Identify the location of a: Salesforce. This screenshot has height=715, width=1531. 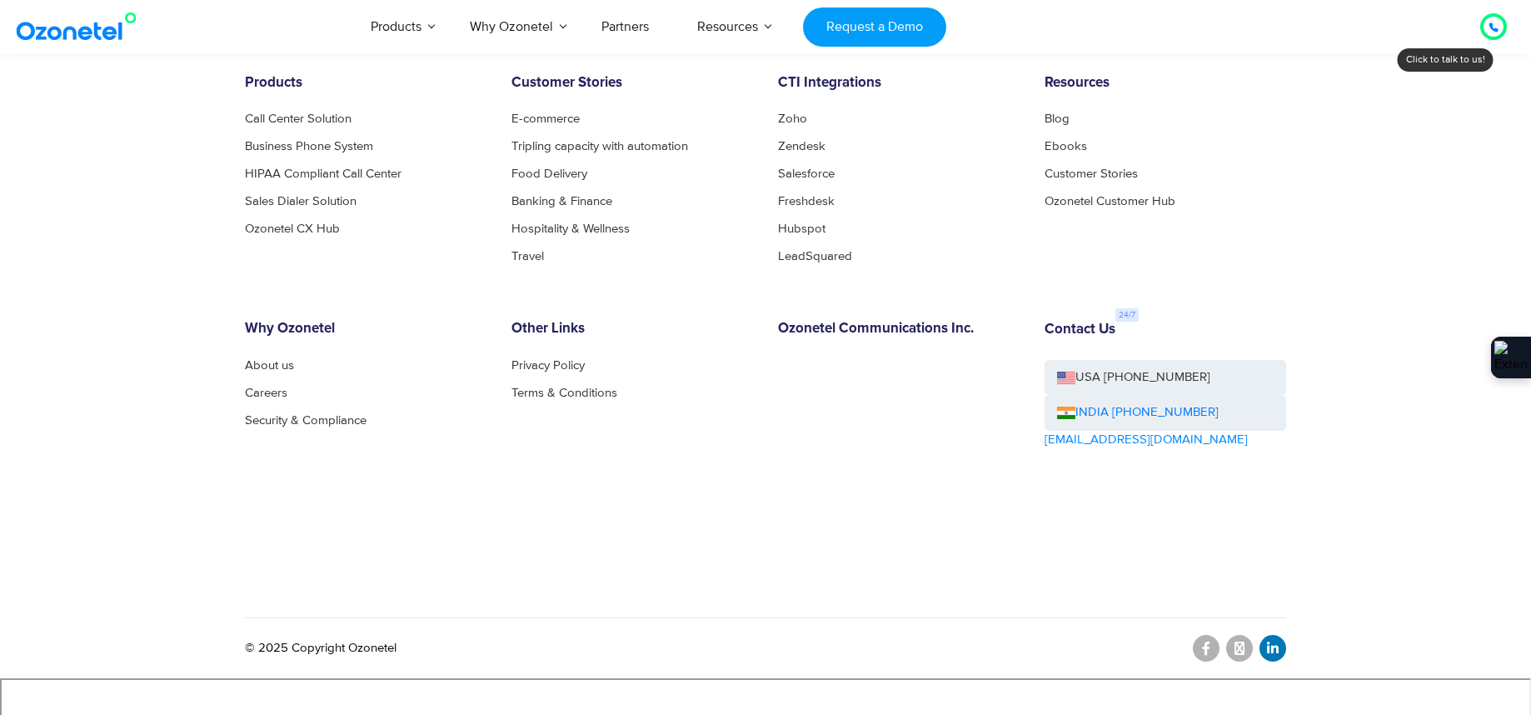
(806, 173).